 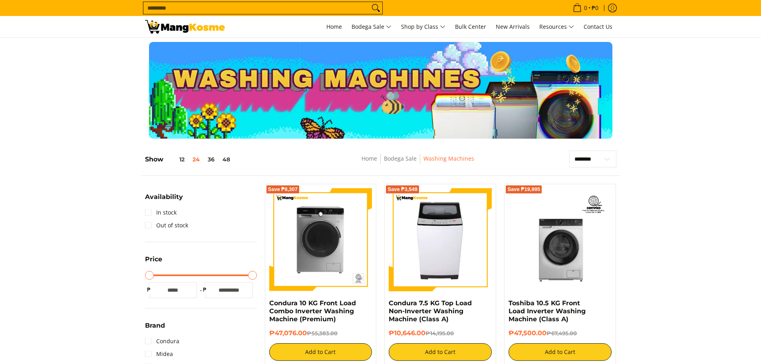 I want to click on a: Contact Us, so click(x=598, y=27).